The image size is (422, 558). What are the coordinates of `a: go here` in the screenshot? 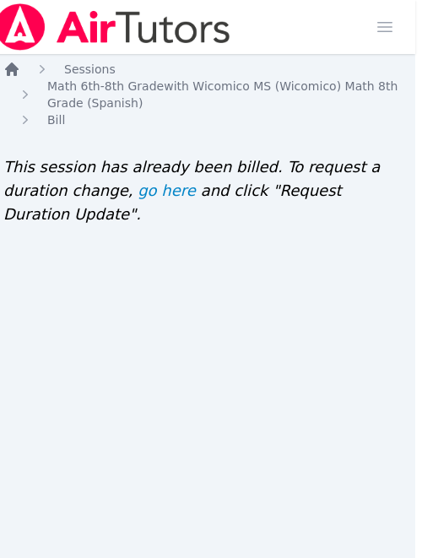 It's located at (166, 191).